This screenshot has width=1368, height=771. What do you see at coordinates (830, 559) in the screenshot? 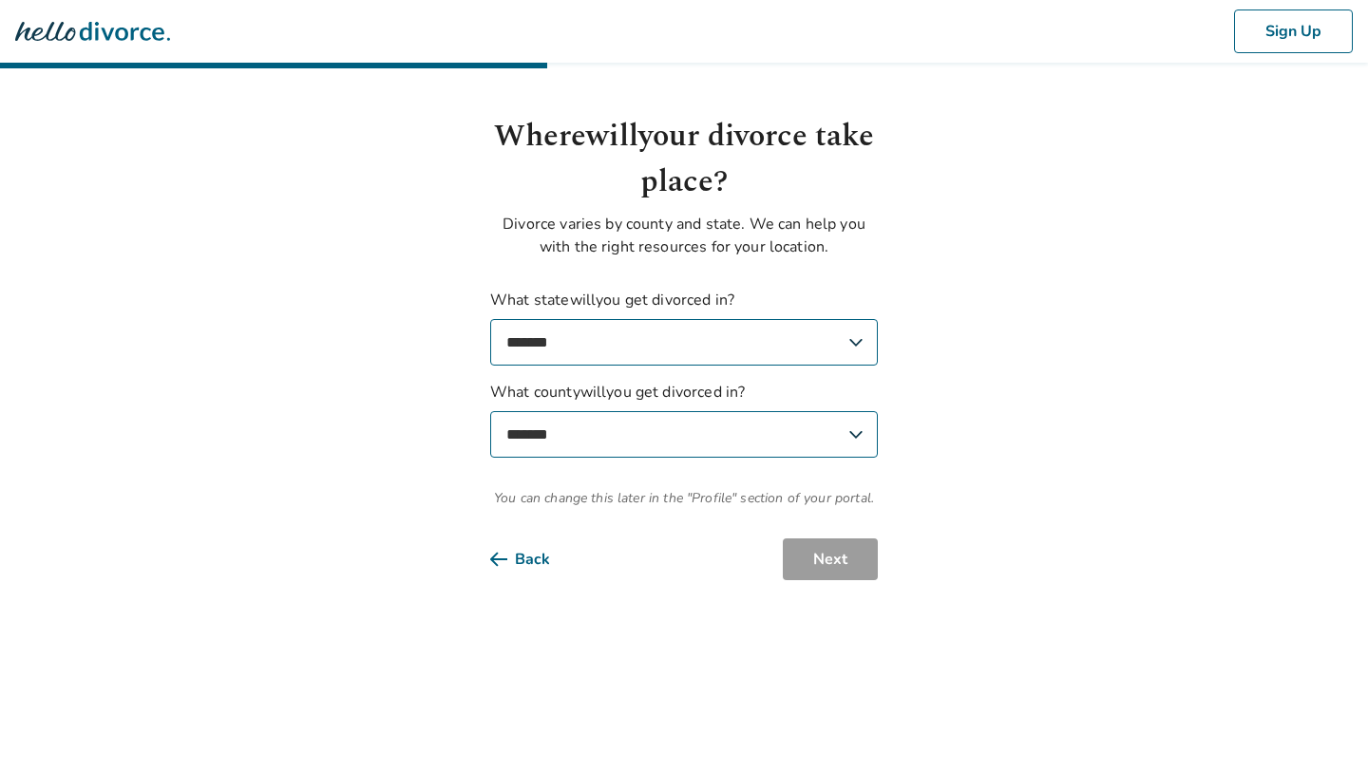
I see `button: Next` at bounding box center [830, 559].